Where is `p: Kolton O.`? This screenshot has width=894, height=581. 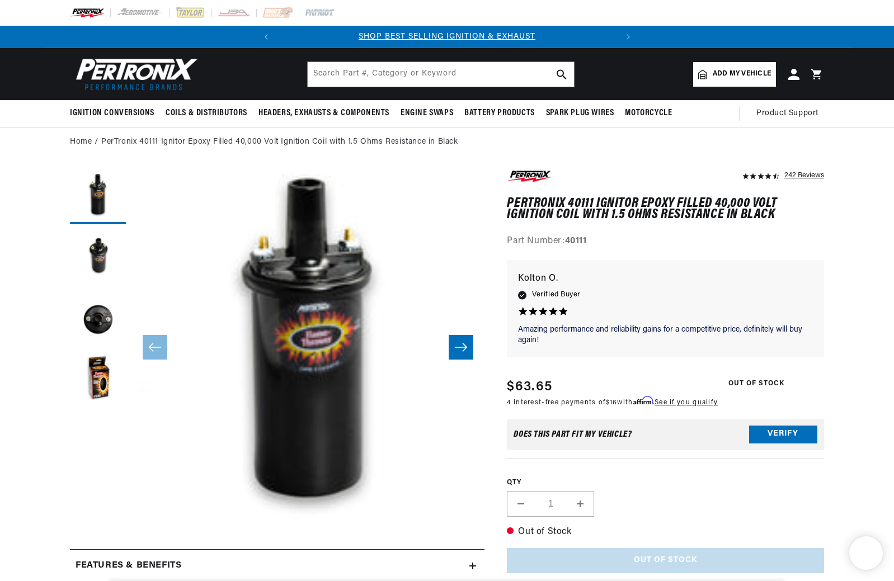
p: Kolton O. is located at coordinates (665, 279).